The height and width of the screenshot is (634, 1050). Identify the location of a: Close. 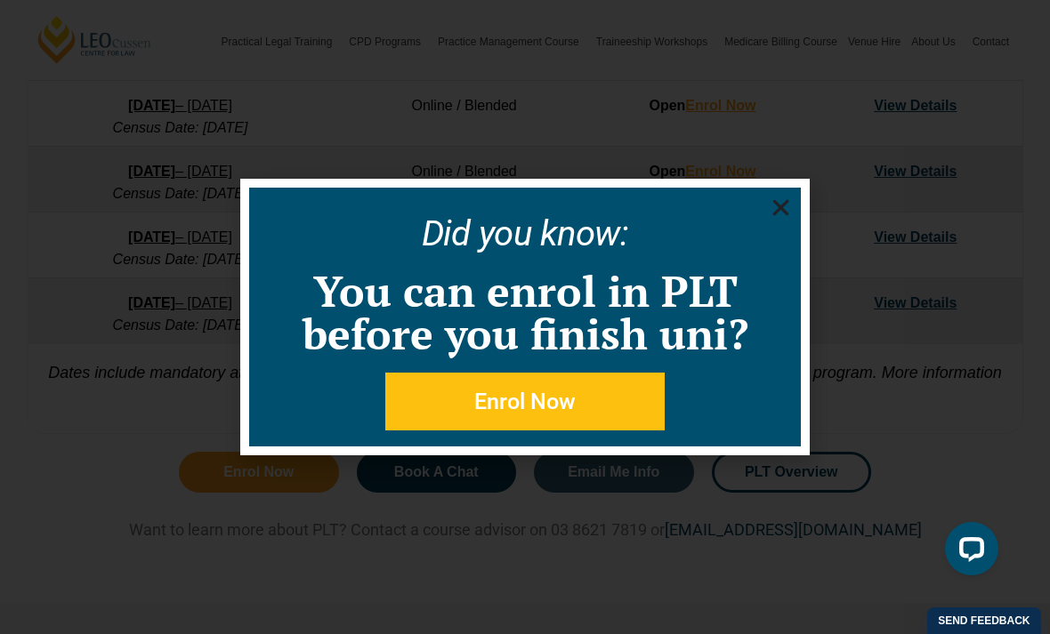
(780, 207).